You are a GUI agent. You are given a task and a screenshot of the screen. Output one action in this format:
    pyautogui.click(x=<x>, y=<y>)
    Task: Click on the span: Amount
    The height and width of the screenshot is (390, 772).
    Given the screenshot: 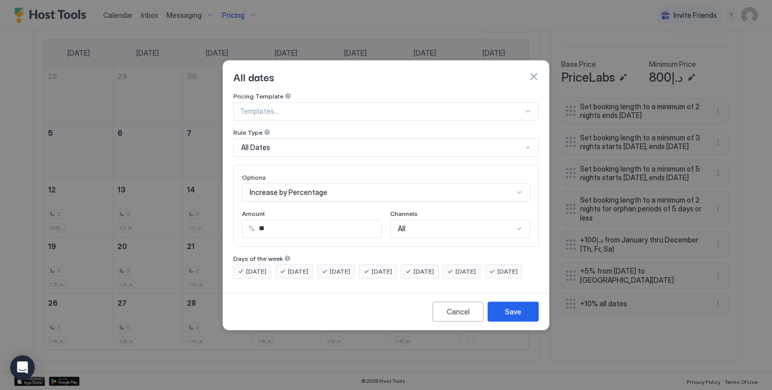 What is the action you would take?
    pyautogui.click(x=253, y=213)
    